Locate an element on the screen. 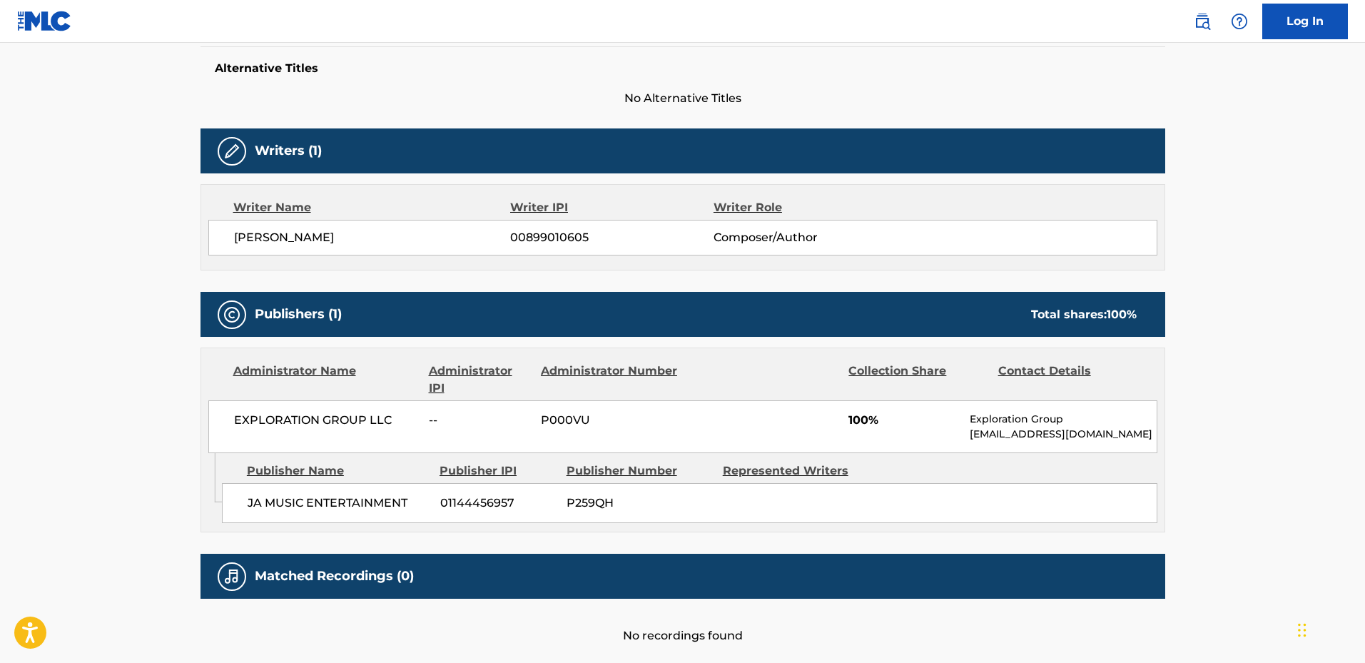 Image resolution: width=1365 pixels, height=663 pixels. img: Matched Recordings is located at coordinates (232, 576).